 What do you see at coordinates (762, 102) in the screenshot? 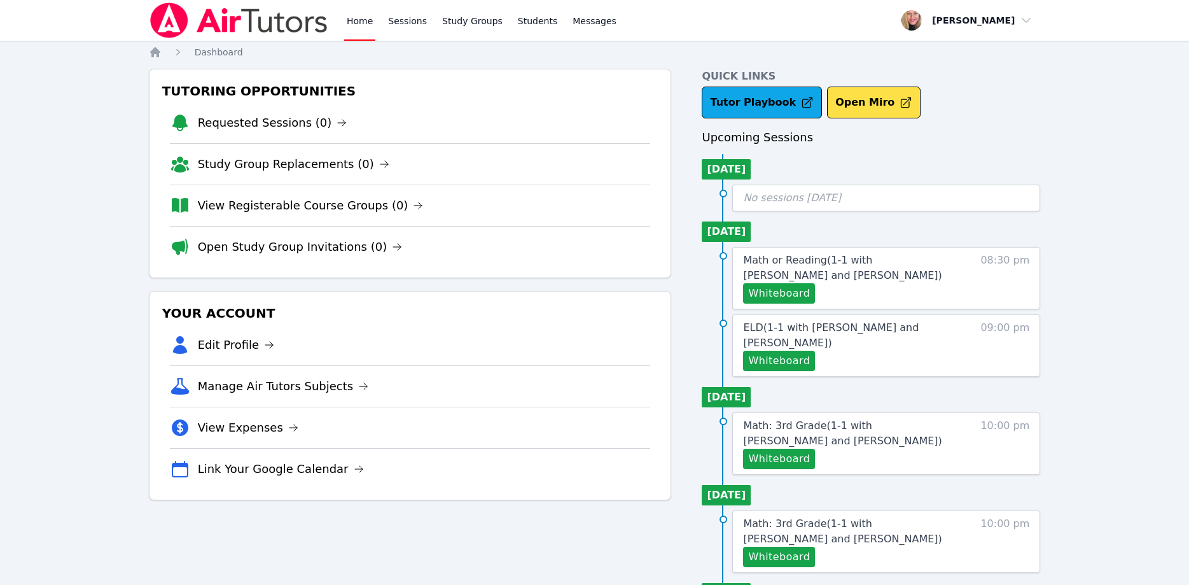
I see `a: Tutor Playbook` at bounding box center [762, 102].